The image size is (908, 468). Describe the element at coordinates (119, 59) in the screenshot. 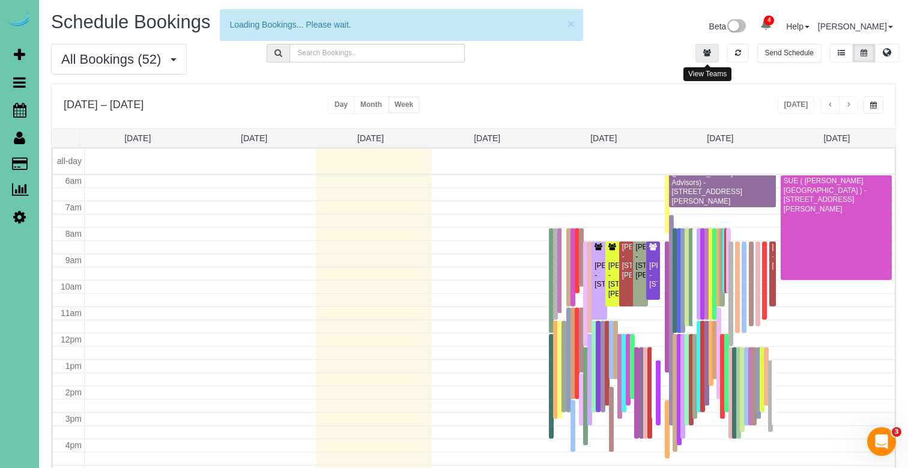

I see `button: All Bookings (52)` at that location.